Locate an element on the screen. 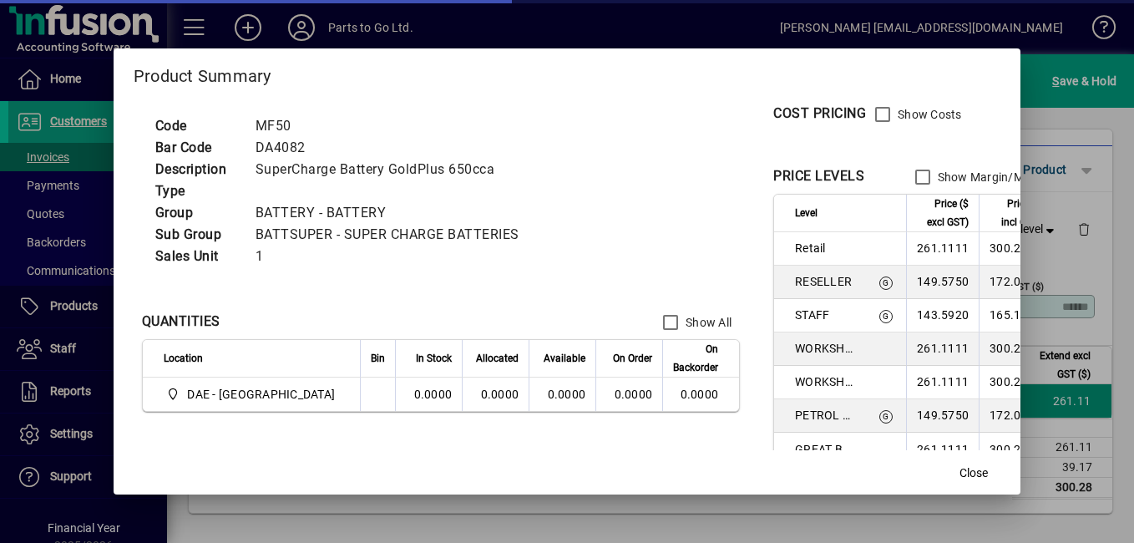  span: Retail is located at coordinates (825, 248).